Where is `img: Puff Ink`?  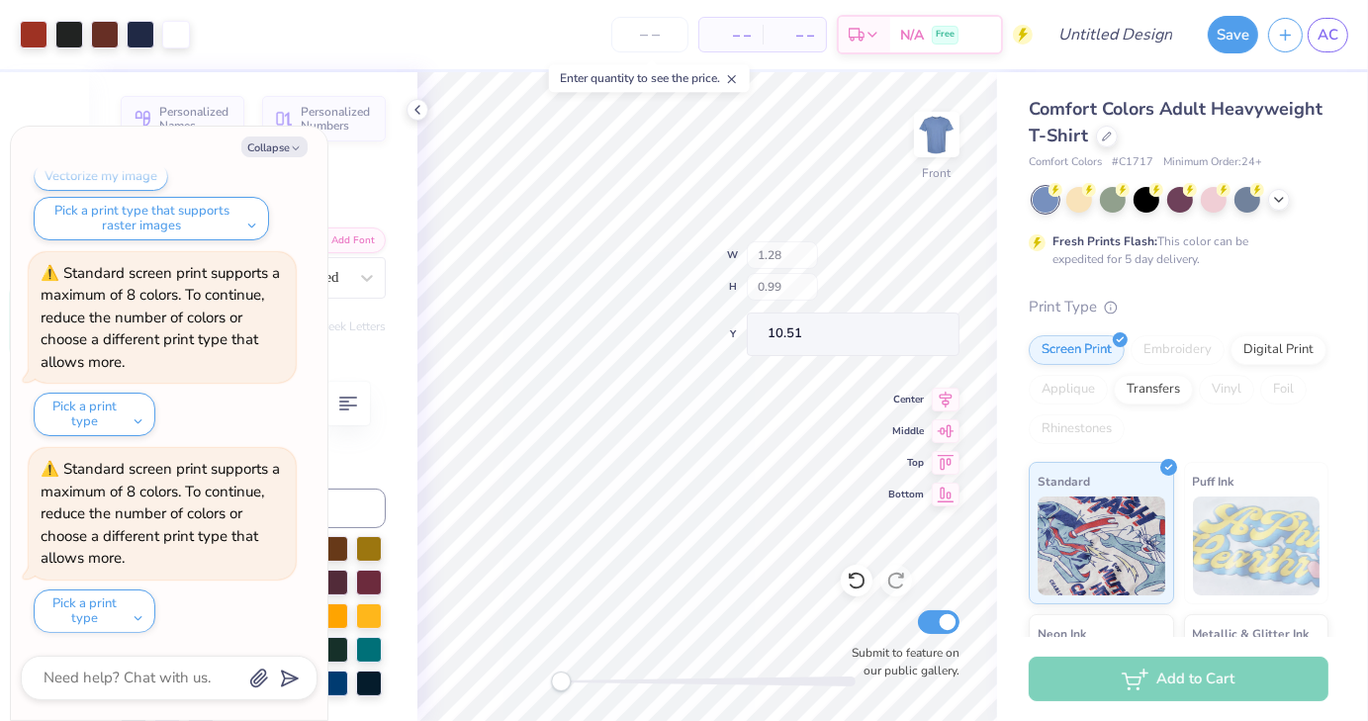 img: Puff Ink is located at coordinates (1256, 546).